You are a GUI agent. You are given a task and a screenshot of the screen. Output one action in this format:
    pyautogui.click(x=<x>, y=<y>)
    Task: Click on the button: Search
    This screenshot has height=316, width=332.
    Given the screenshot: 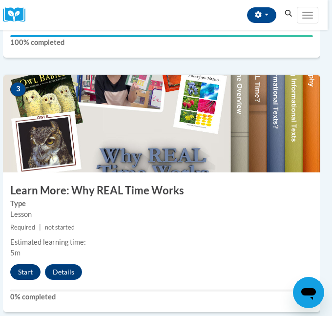 What is the action you would take?
    pyautogui.click(x=289, y=14)
    